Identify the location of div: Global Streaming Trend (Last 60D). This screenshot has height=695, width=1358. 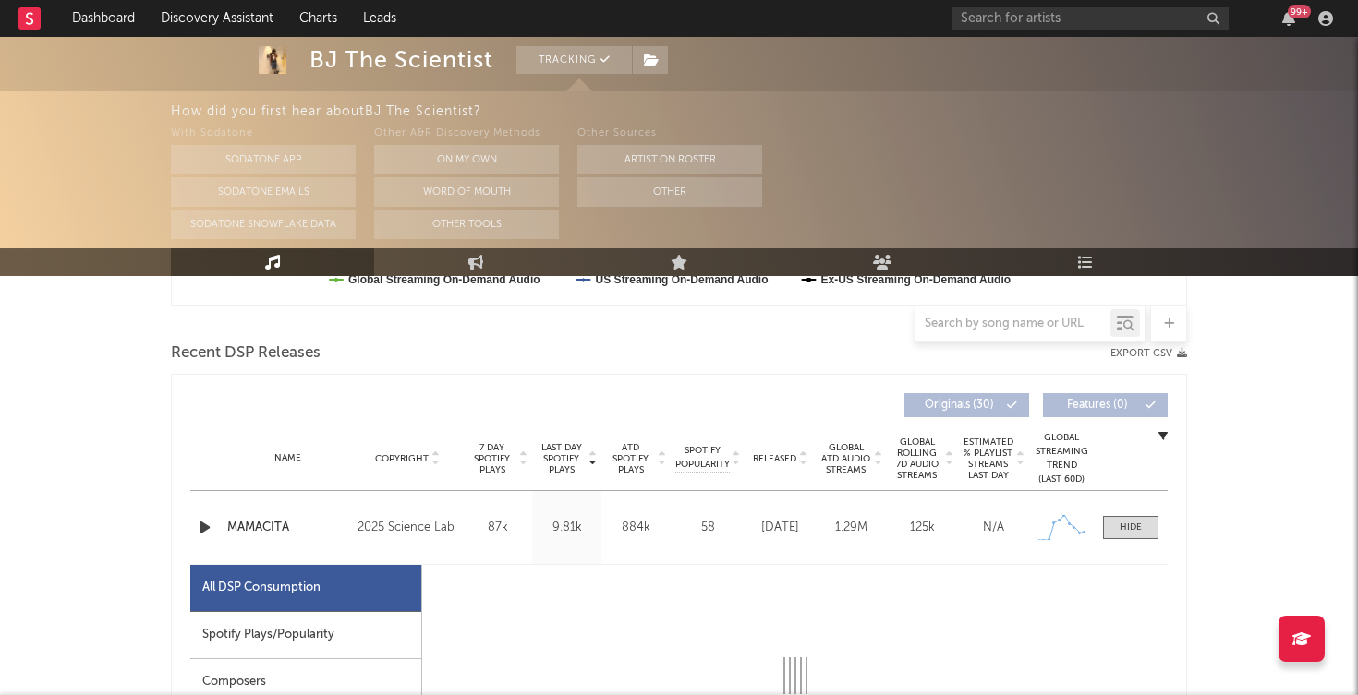
(1061, 459).